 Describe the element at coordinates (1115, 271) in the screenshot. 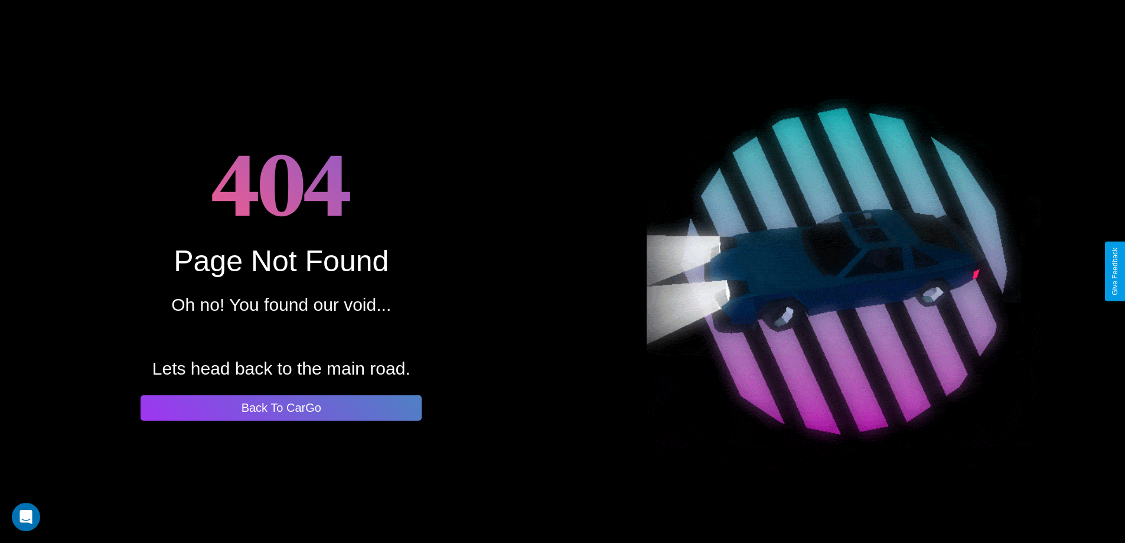

I see `div: Give Feedback` at that location.